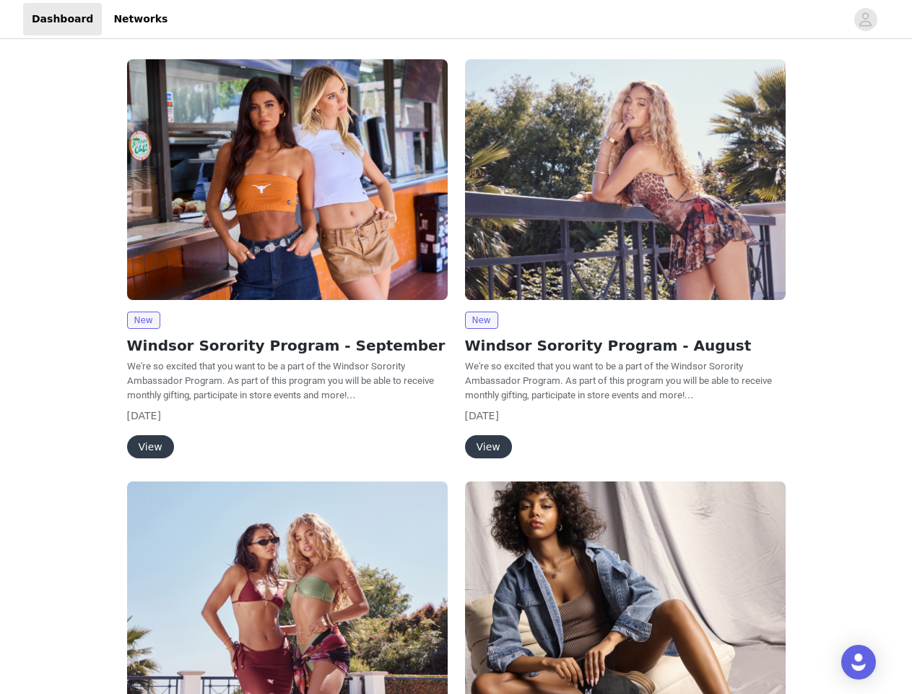  Describe the element at coordinates (288, 345) in the screenshot. I see `h2: Windsor Sorority Program - September` at that location.